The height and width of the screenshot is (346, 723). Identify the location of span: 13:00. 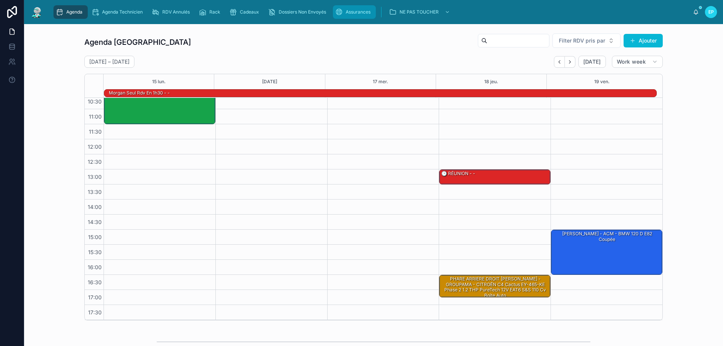
(95, 177).